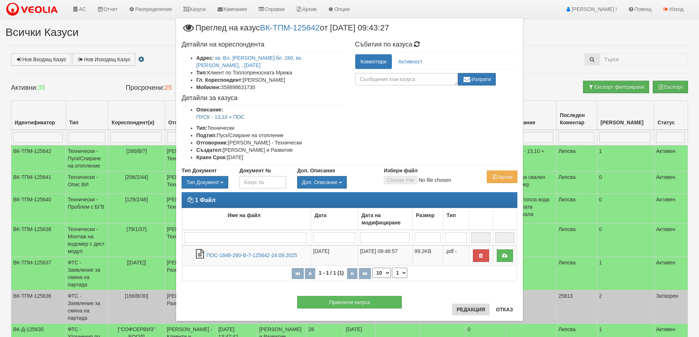 This screenshot has height=337, width=699. Describe the element at coordinates (220, 80) in the screenshot. I see `b: Гл. Кореспондент:` at that location.